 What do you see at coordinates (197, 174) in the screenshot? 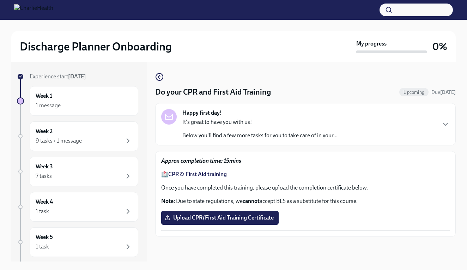
I see `a: CPR & First Aid training` at bounding box center [197, 174].